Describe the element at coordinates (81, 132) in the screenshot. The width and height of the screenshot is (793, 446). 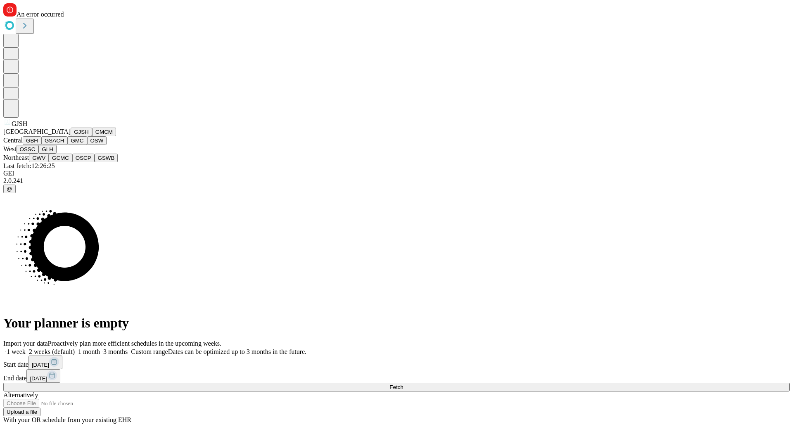
I see `button: GJSH` at that location.